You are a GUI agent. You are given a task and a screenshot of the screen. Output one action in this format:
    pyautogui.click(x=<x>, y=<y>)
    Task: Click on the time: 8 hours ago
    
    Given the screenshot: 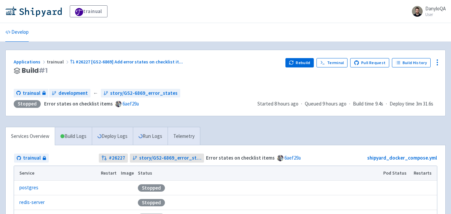 What is the action you would take?
    pyautogui.click(x=286, y=104)
    